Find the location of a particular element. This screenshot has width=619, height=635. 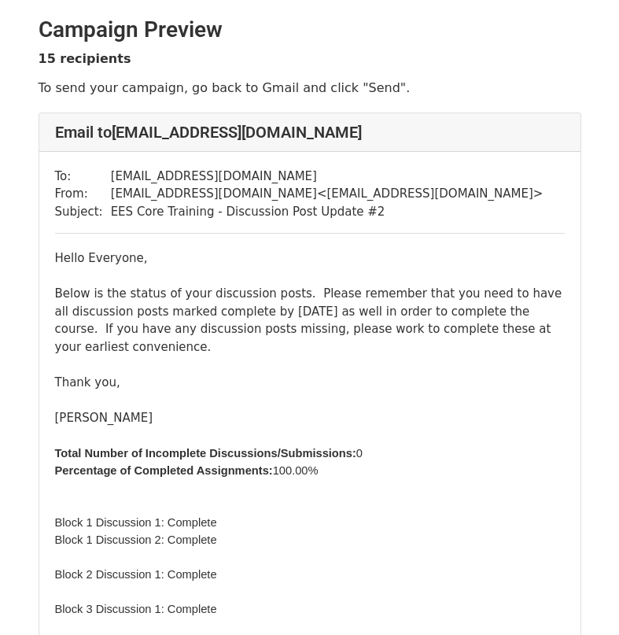

span: Block 3 Discussion 1: Complete is located at coordinates (136, 609).